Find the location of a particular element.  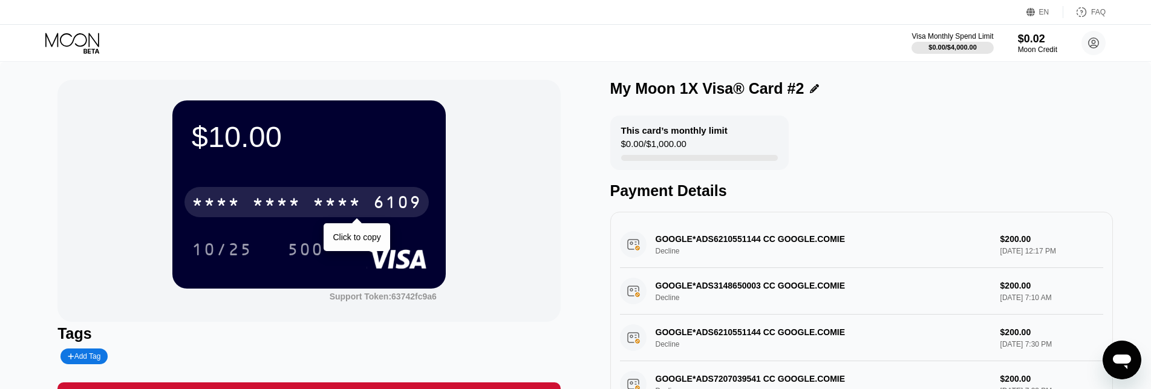

div: $10.00 is located at coordinates (309, 137).